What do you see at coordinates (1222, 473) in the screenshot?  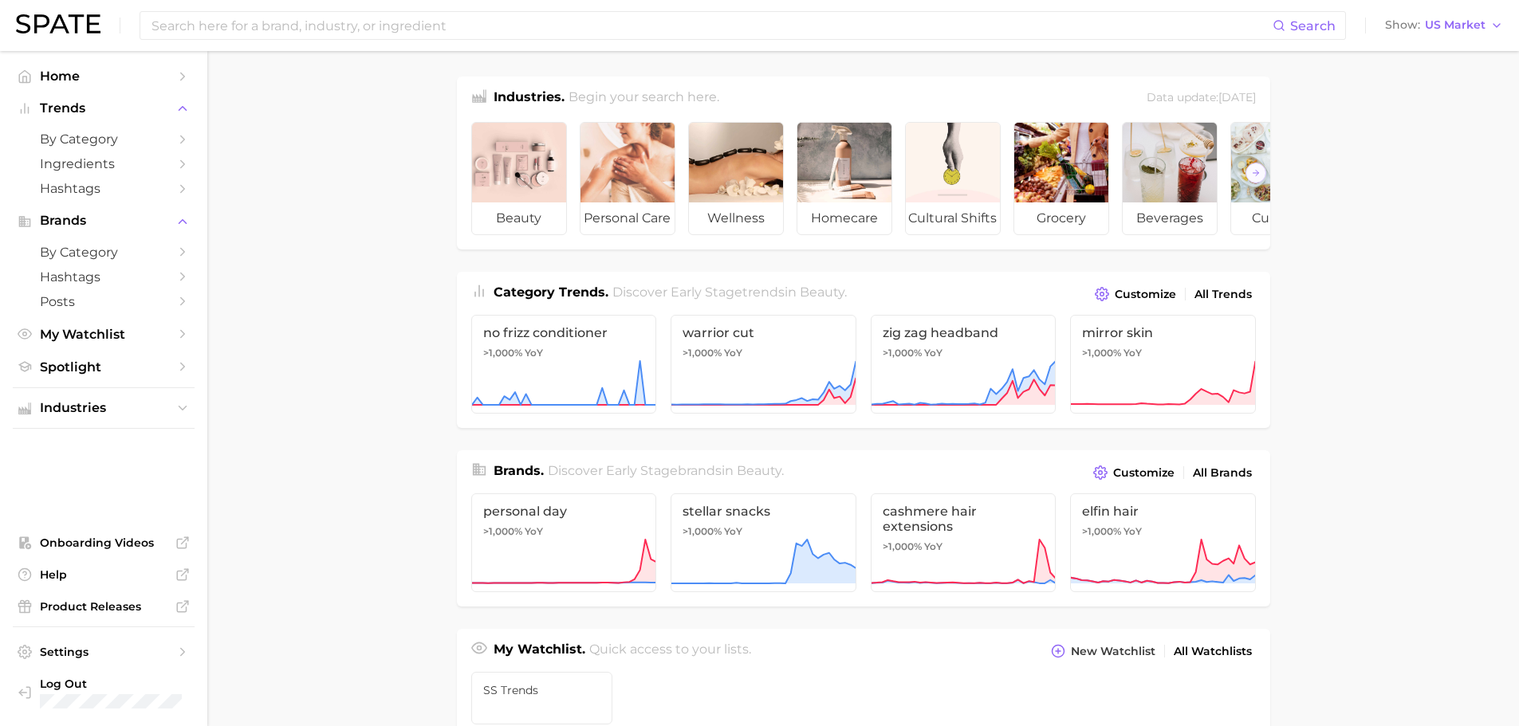 I see `span: All Brands` at bounding box center [1222, 473].